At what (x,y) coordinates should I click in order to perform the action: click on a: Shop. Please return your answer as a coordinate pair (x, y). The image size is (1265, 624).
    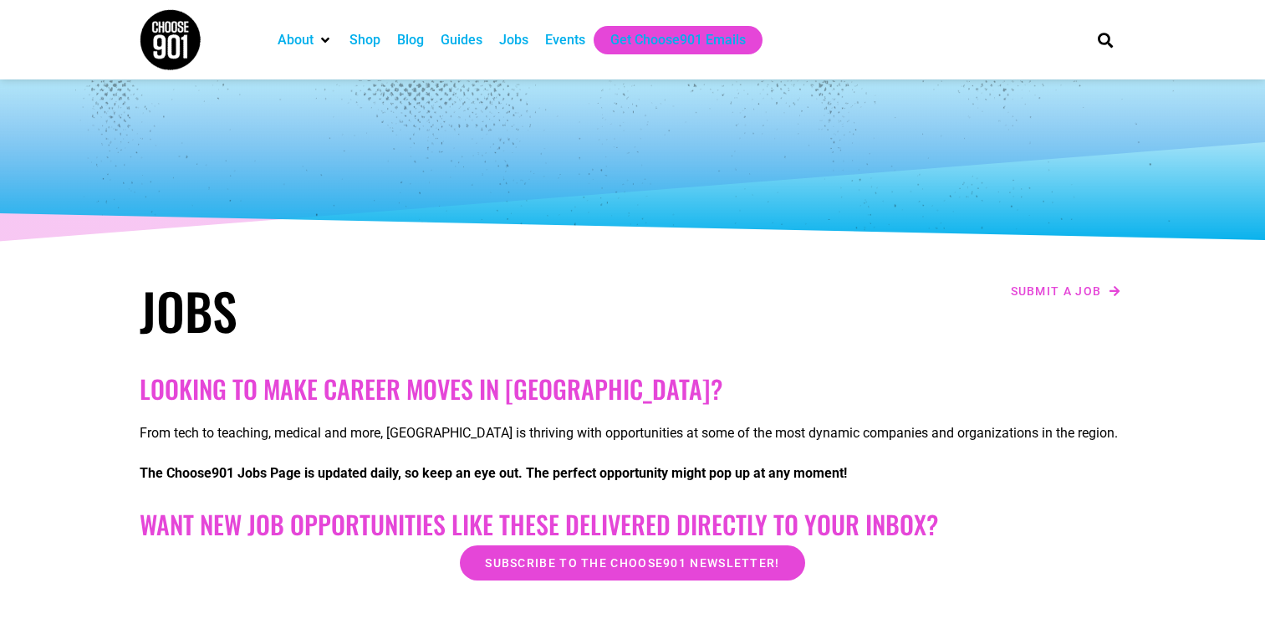
    Looking at the image, I should click on (365, 40).